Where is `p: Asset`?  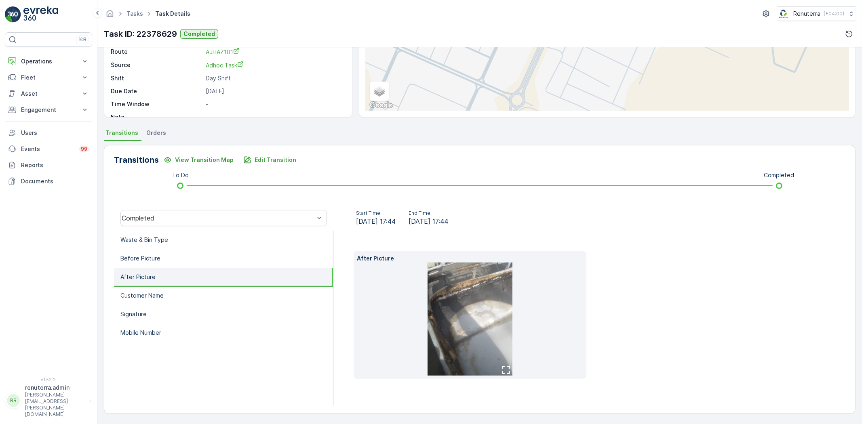 p: Asset is located at coordinates (48, 94).